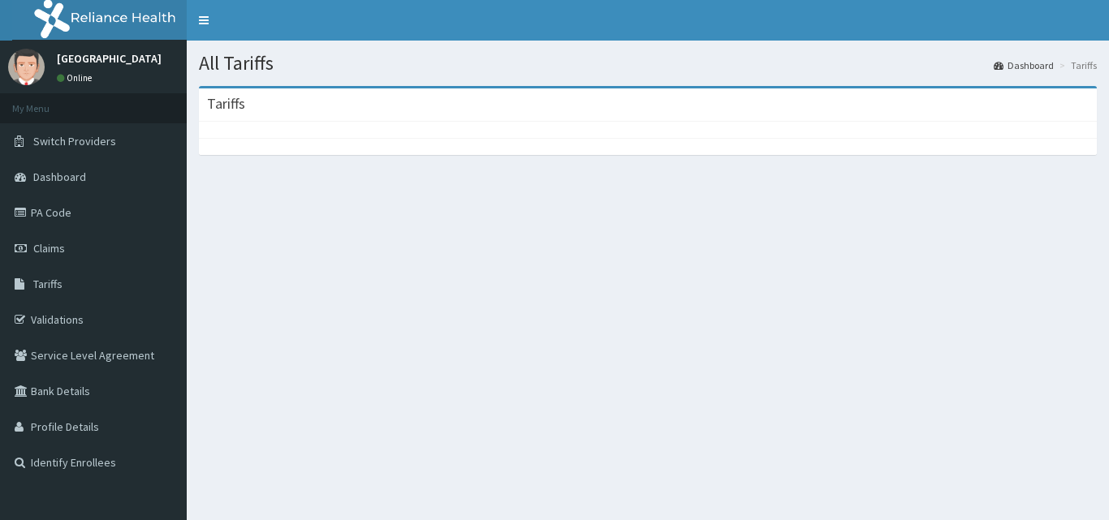 This screenshot has width=1109, height=520. Describe the element at coordinates (48, 284) in the screenshot. I see `span: Tariffs` at that location.